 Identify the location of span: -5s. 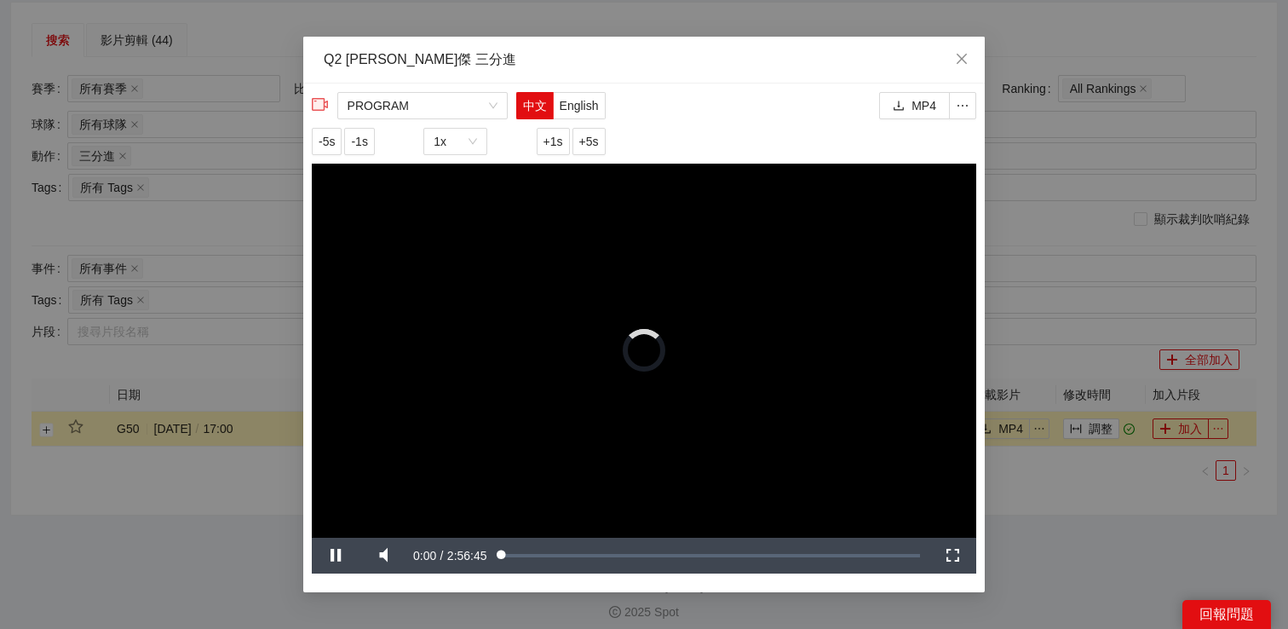
(326, 141).